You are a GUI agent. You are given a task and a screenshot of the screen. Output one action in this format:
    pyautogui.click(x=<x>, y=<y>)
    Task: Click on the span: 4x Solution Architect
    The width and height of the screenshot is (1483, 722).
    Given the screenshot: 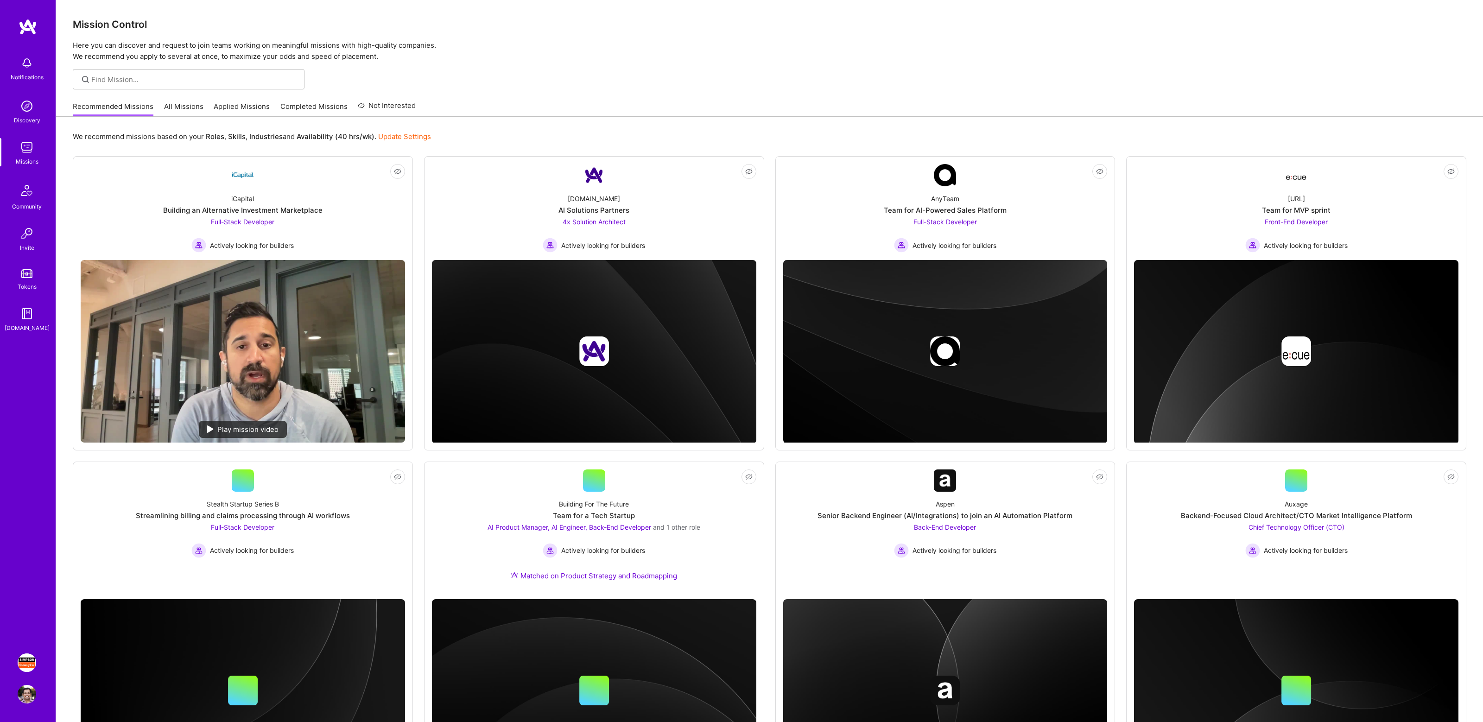 What is the action you would take?
    pyautogui.click(x=594, y=222)
    